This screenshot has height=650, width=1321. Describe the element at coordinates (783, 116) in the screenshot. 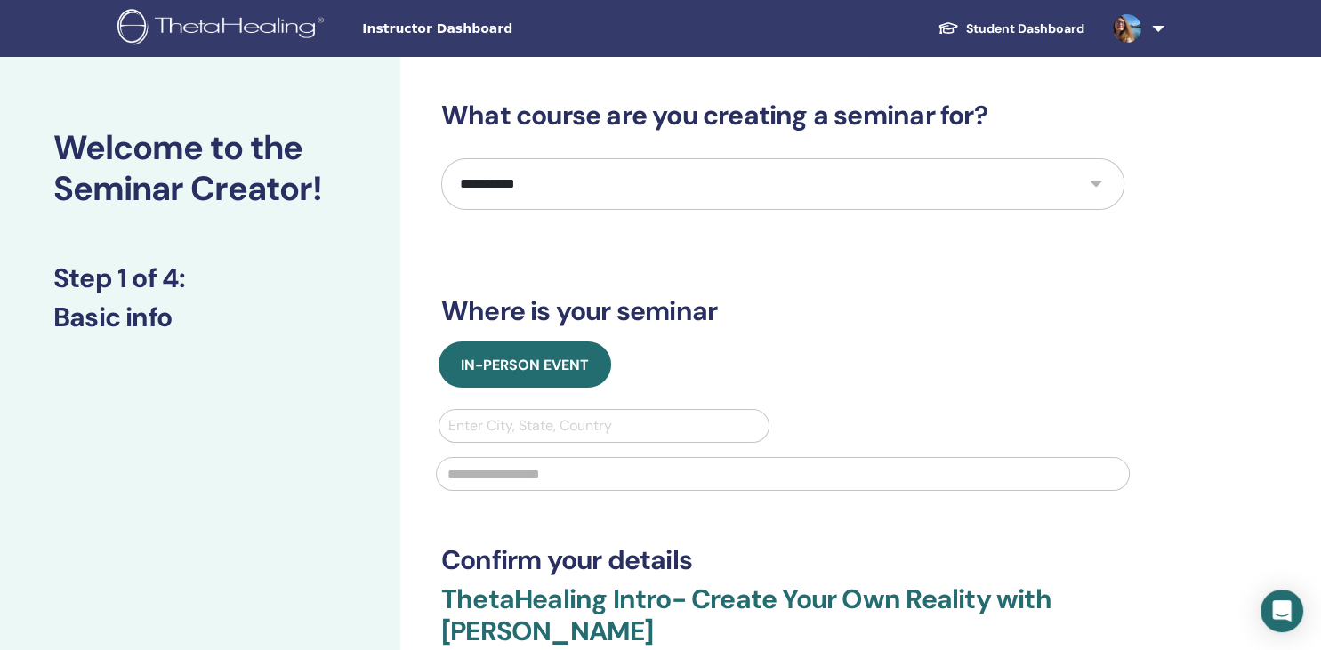

I see `h3: What course are you creating a seminar for?` at that location.